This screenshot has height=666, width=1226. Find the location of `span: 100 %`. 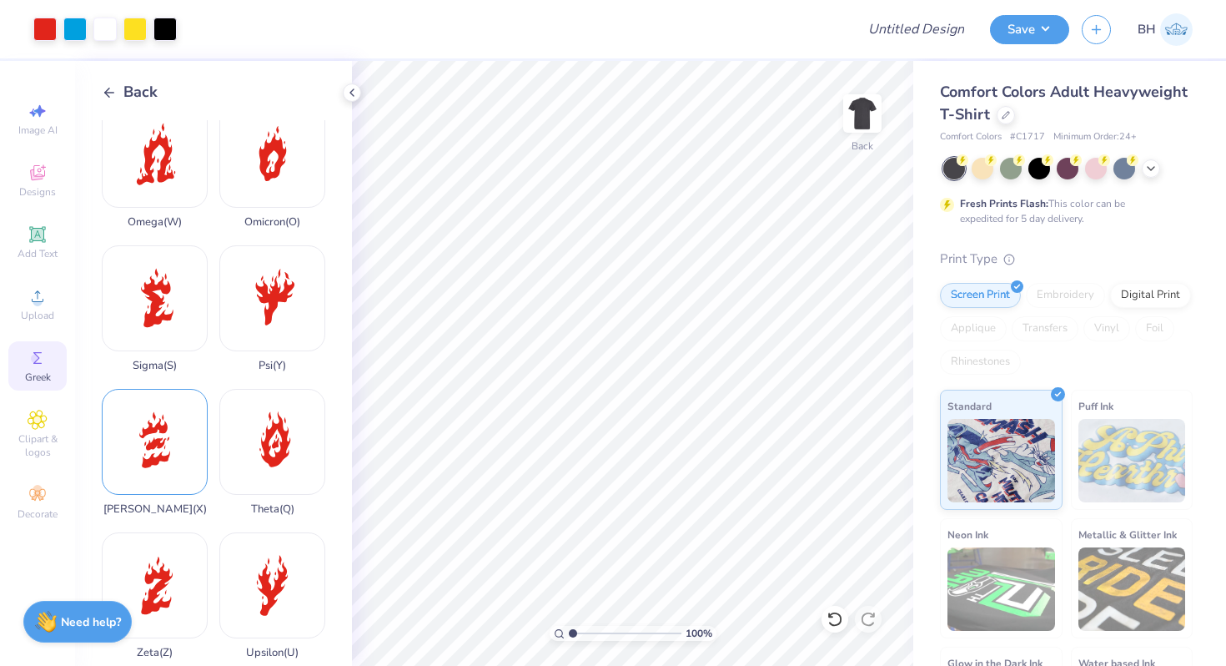

span: 100 % is located at coordinates (699, 633).